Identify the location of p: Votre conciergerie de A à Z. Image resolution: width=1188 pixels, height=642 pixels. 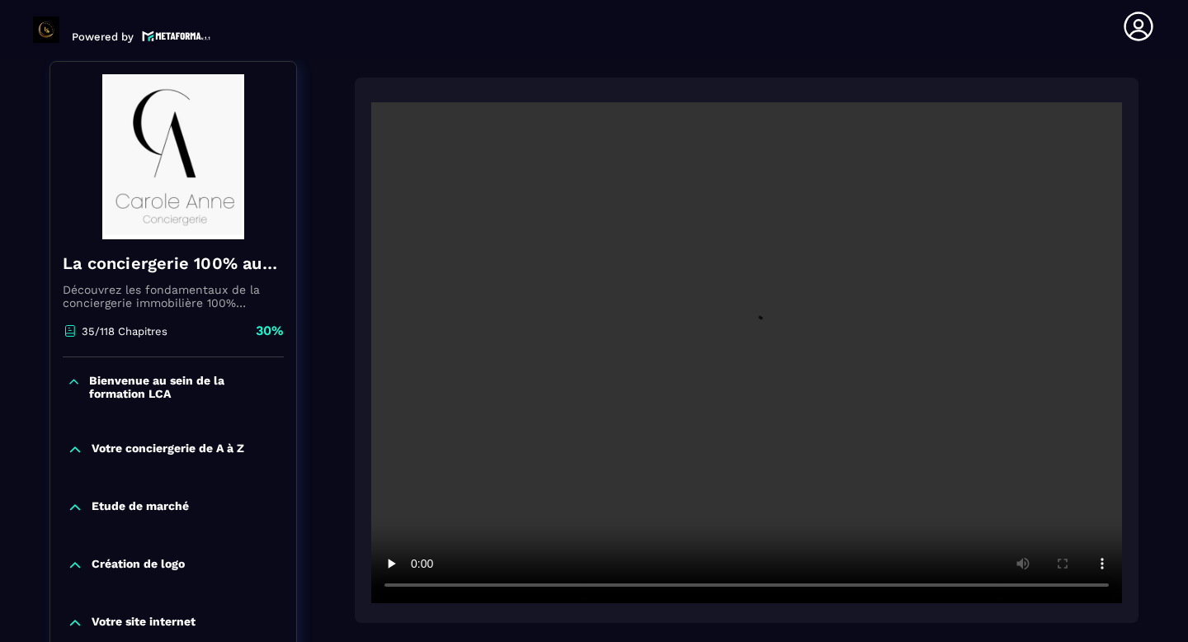
(168, 450).